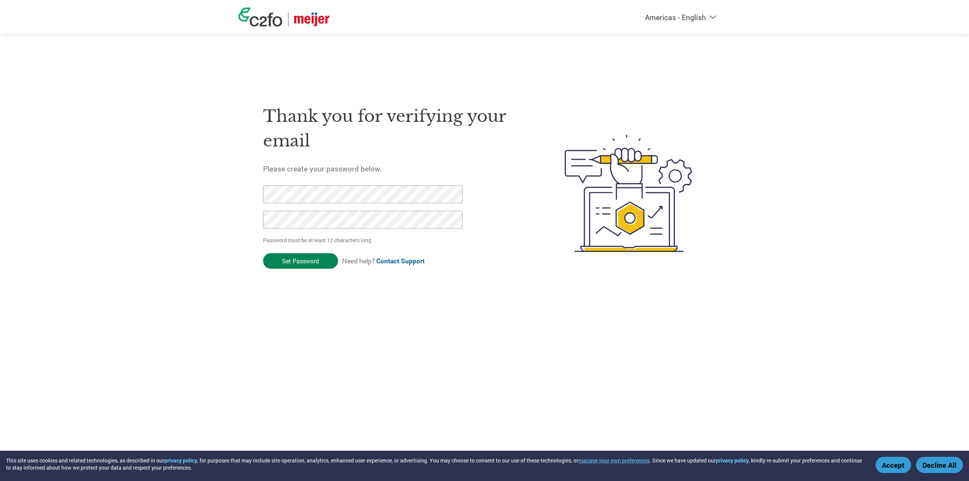 The image size is (969, 481). I want to click on button: Decline All, so click(939, 465).